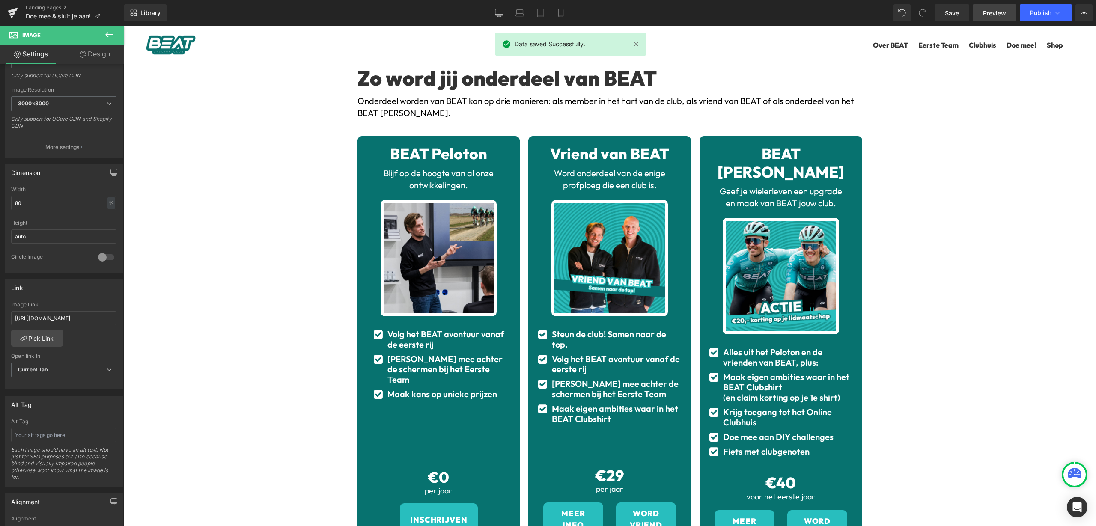  Describe the element at coordinates (315, 494) in the screenshot. I see `a: Inschrijven` at that location.